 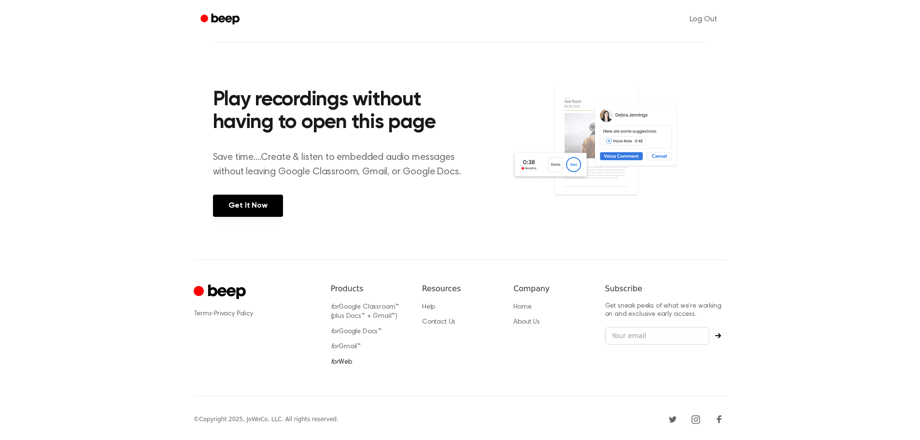 What do you see at coordinates (666, 289) in the screenshot?
I see `h6: Subscribe` at bounding box center [666, 289].